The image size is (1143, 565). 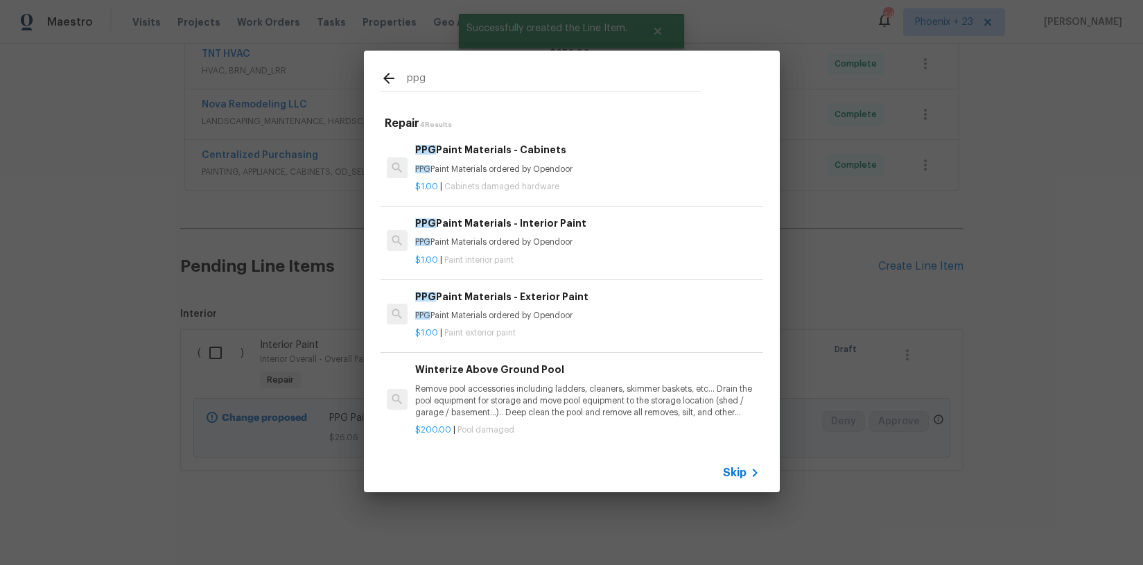 I want to click on span: $200.00, so click(x=433, y=430).